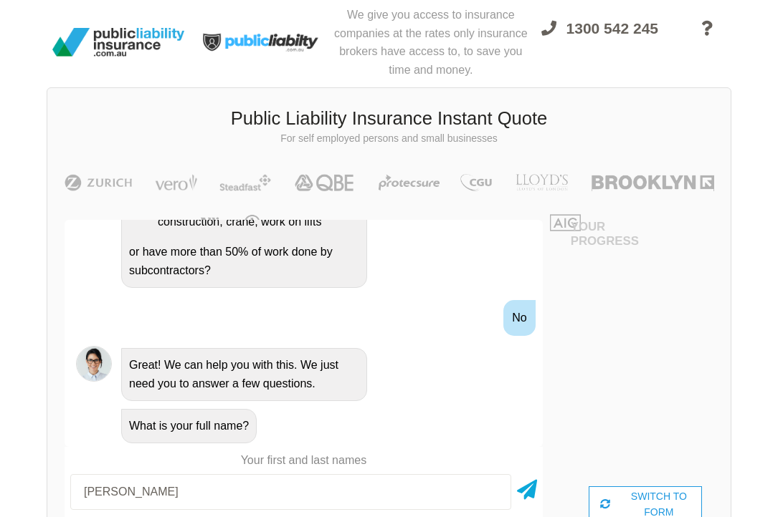 This screenshot has width=778, height=517. I want to click on p: Your first and last names, so click(303, 461).